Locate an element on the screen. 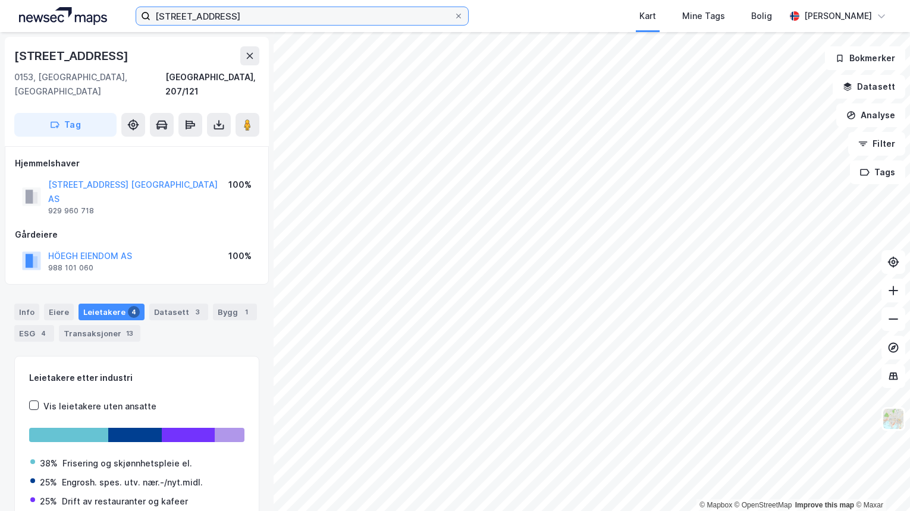 This screenshot has height=511, width=910. a: Mapbox is located at coordinates (715, 505).